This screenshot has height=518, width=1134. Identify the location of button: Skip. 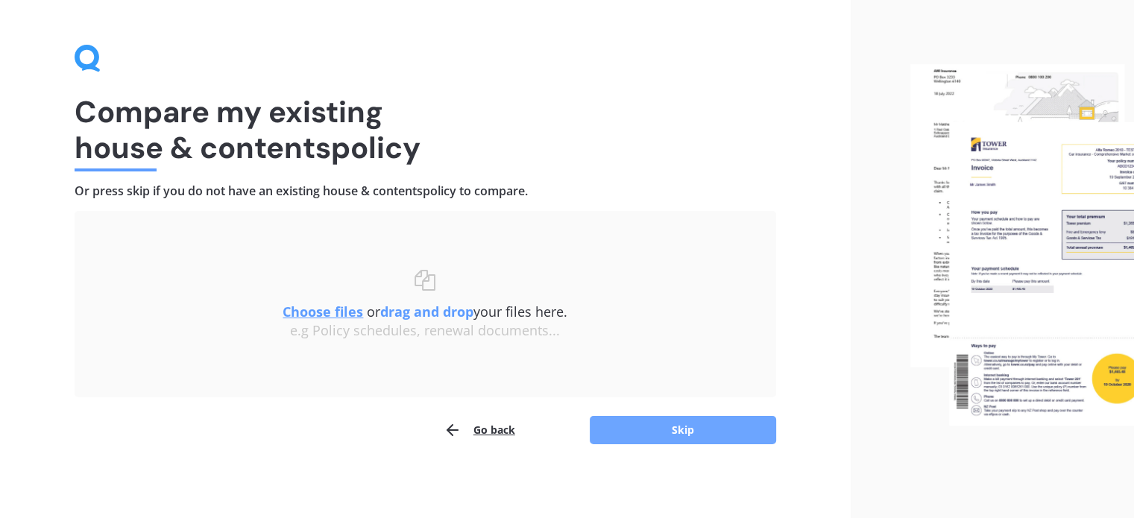
(683, 430).